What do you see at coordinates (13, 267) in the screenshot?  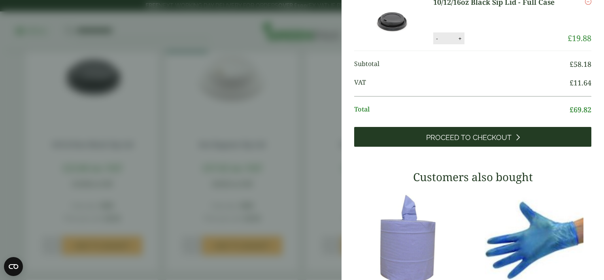 I see `button: Open CMP widget` at bounding box center [13, 267].